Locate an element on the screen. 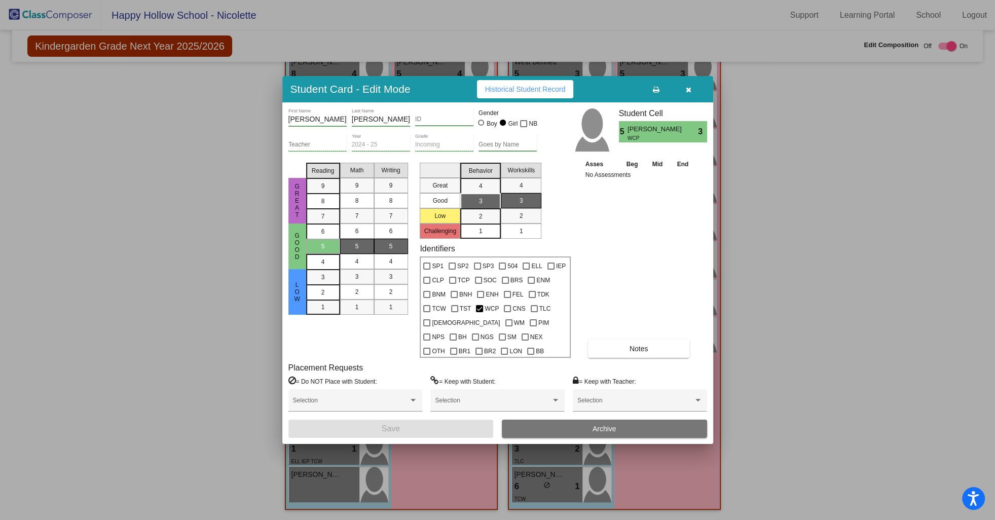 The width and height of the screenshot is (995, 520). span: Writing is located at coordinates (390, 170).